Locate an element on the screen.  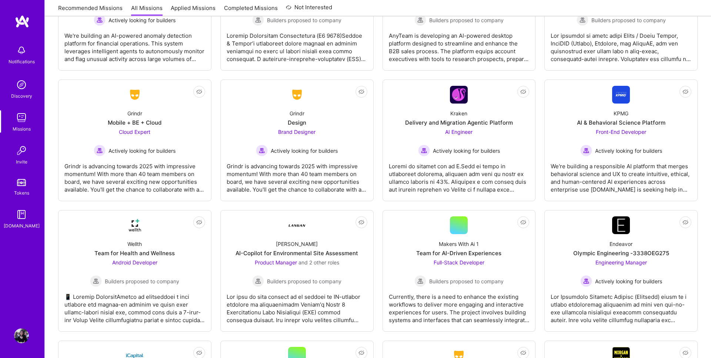
span: Full-Stack Developer is located at coordinates (458, 262).